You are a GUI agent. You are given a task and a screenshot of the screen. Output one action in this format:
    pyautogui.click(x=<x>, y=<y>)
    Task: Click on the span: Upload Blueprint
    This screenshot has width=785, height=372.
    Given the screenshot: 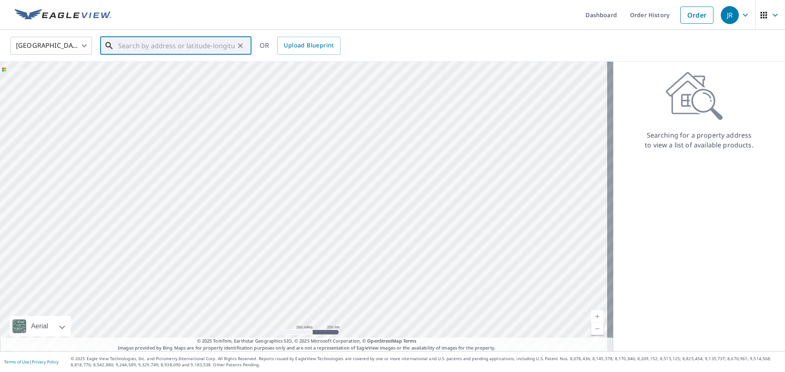 What is the action you would take?
    pyautogui.click(x=309, y=45)
    